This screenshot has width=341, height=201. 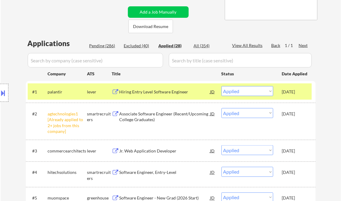 What do you see at coordinates (139, 46) in the screenshot?
I see `div: Excluded (40)` at bounding box center [139, 46].